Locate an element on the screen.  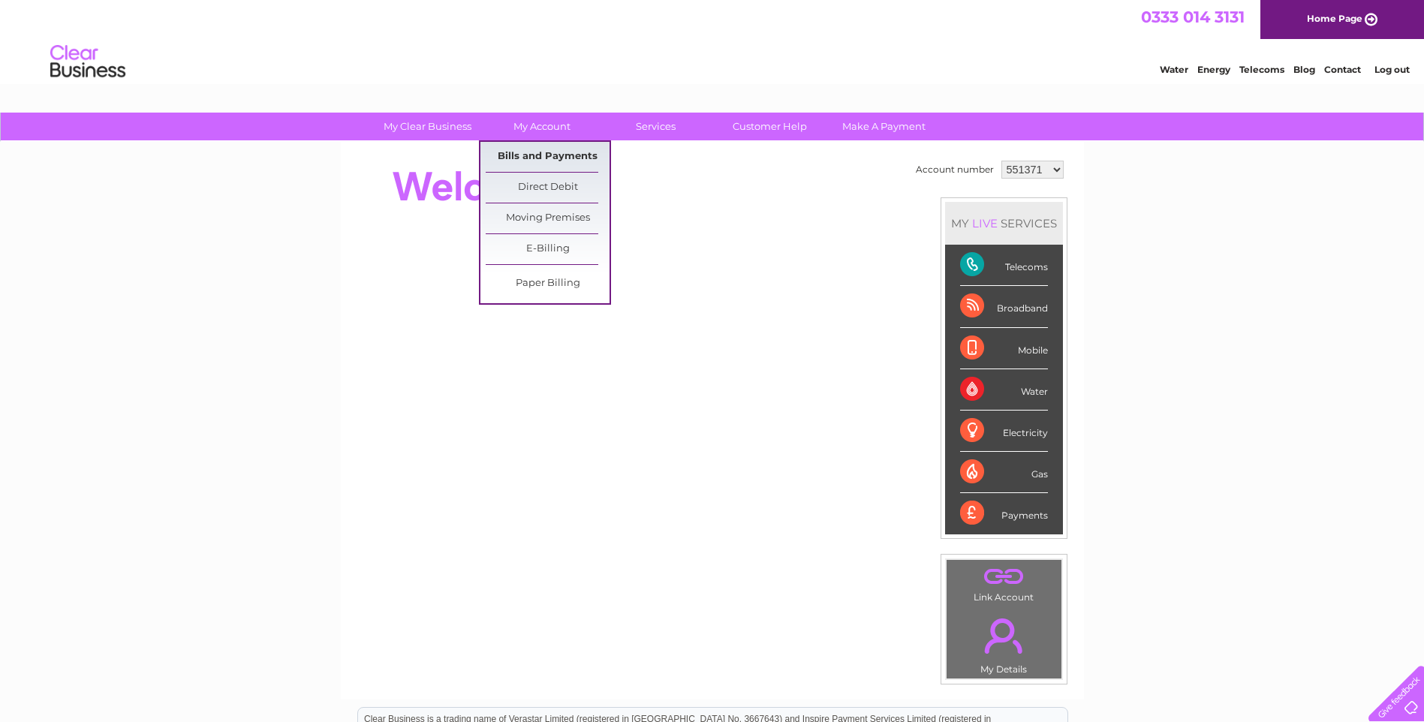
td: Link Account is located at coordinates (1003, 582).